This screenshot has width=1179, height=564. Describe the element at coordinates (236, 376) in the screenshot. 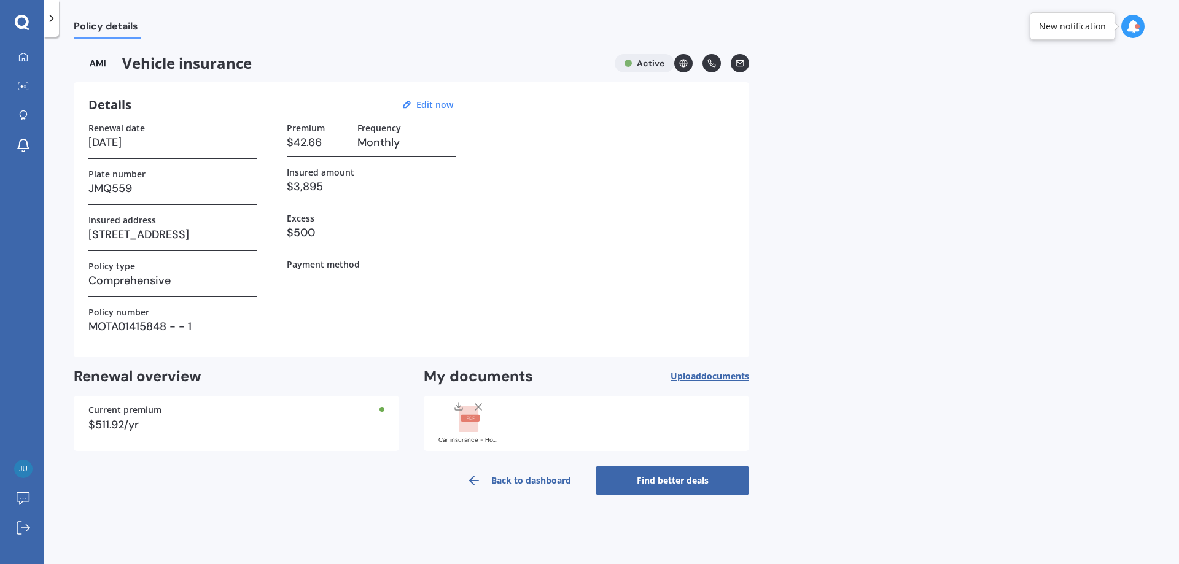

I see `h2: Renewal overview` at that location.